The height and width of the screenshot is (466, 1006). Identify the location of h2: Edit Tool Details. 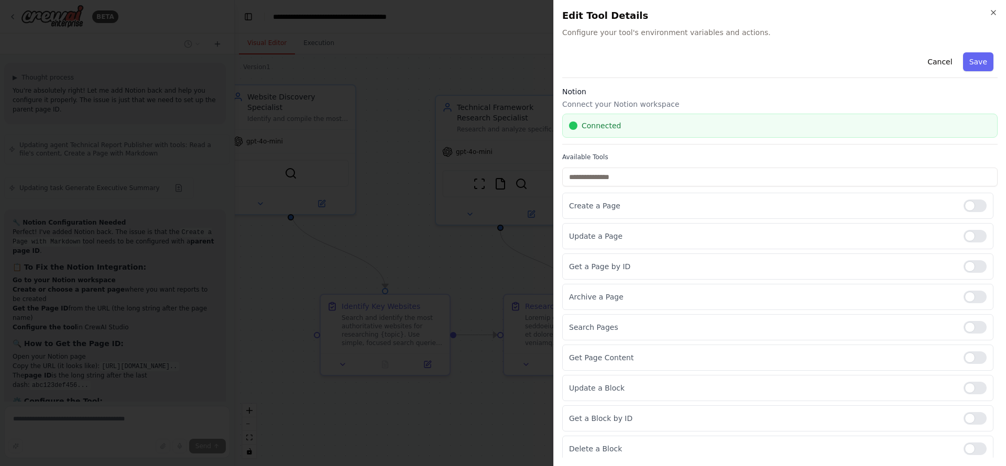
(779, 16).